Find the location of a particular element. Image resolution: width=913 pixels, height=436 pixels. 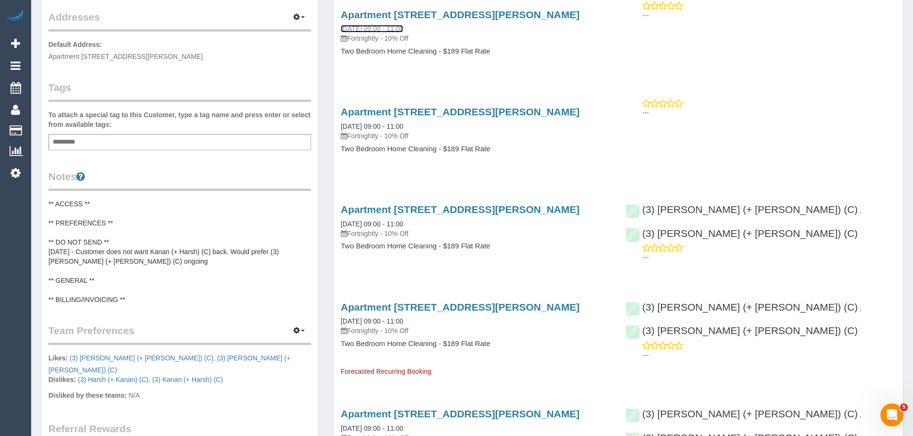

label: Default Address: is located at coordinates (75, 45).